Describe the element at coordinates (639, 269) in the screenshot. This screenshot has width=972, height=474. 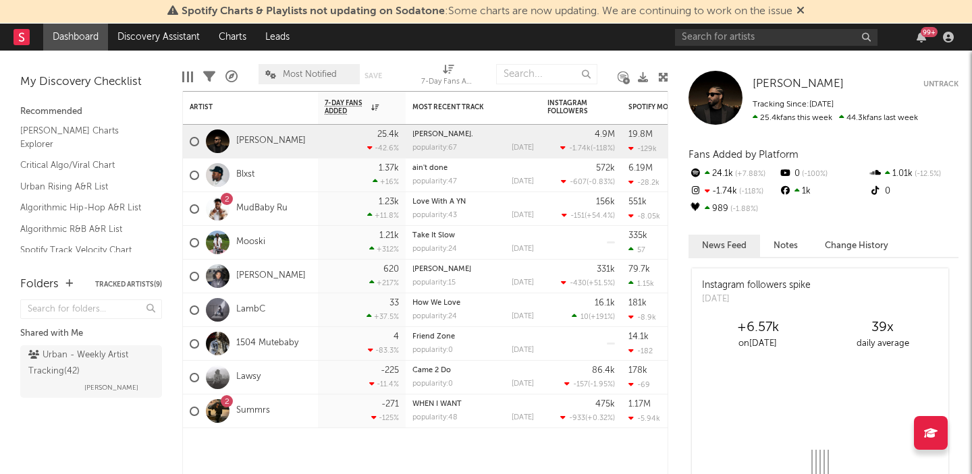
I see `div: 79.7k` at that location.